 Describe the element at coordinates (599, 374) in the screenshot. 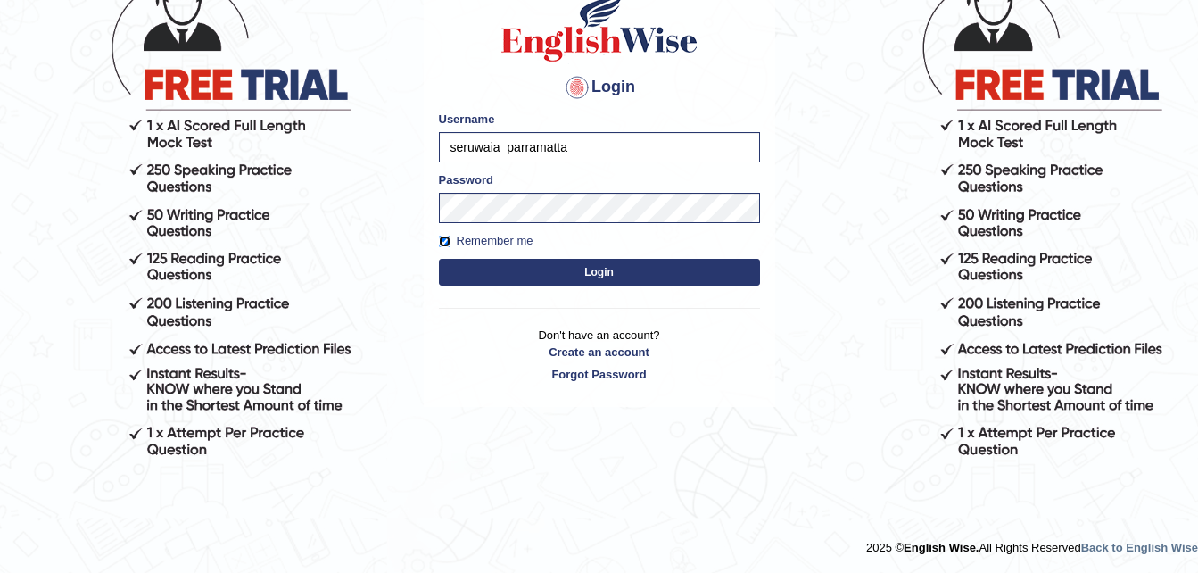

I see `a: Forgot Password` at that location.